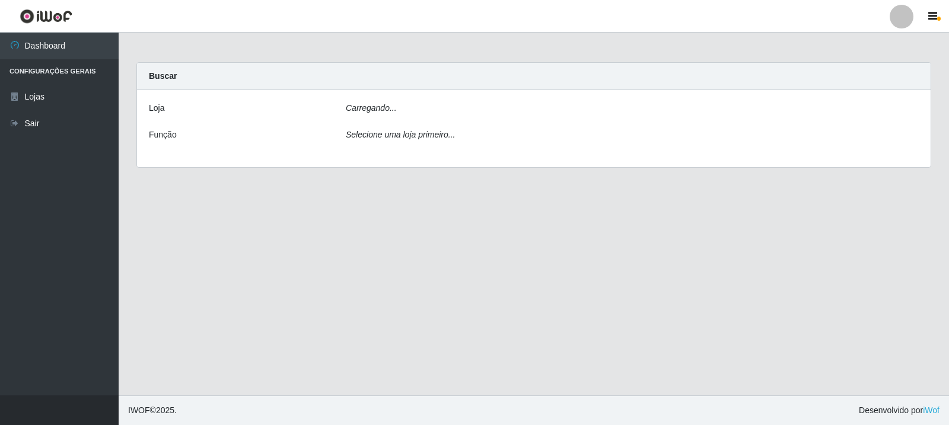  What do you see at coordinates (162, 135) in the screenshot?
I see `label: Função` at bounding box center [162, 135].